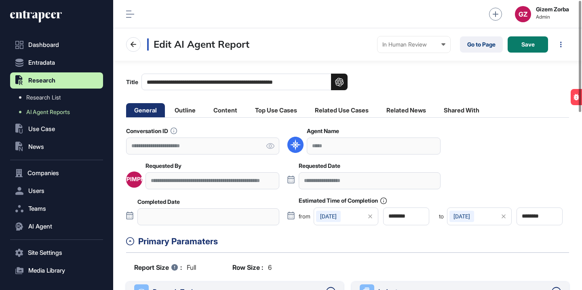  What do you see at coordinates (319, 166) in the screenshot?
I see `label: Requested Date` at bounding box center [319, 166].